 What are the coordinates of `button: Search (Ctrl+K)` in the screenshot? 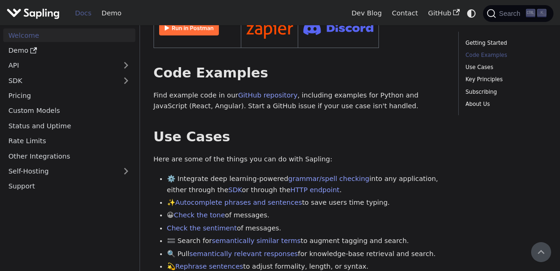 It's located at (518, 14).